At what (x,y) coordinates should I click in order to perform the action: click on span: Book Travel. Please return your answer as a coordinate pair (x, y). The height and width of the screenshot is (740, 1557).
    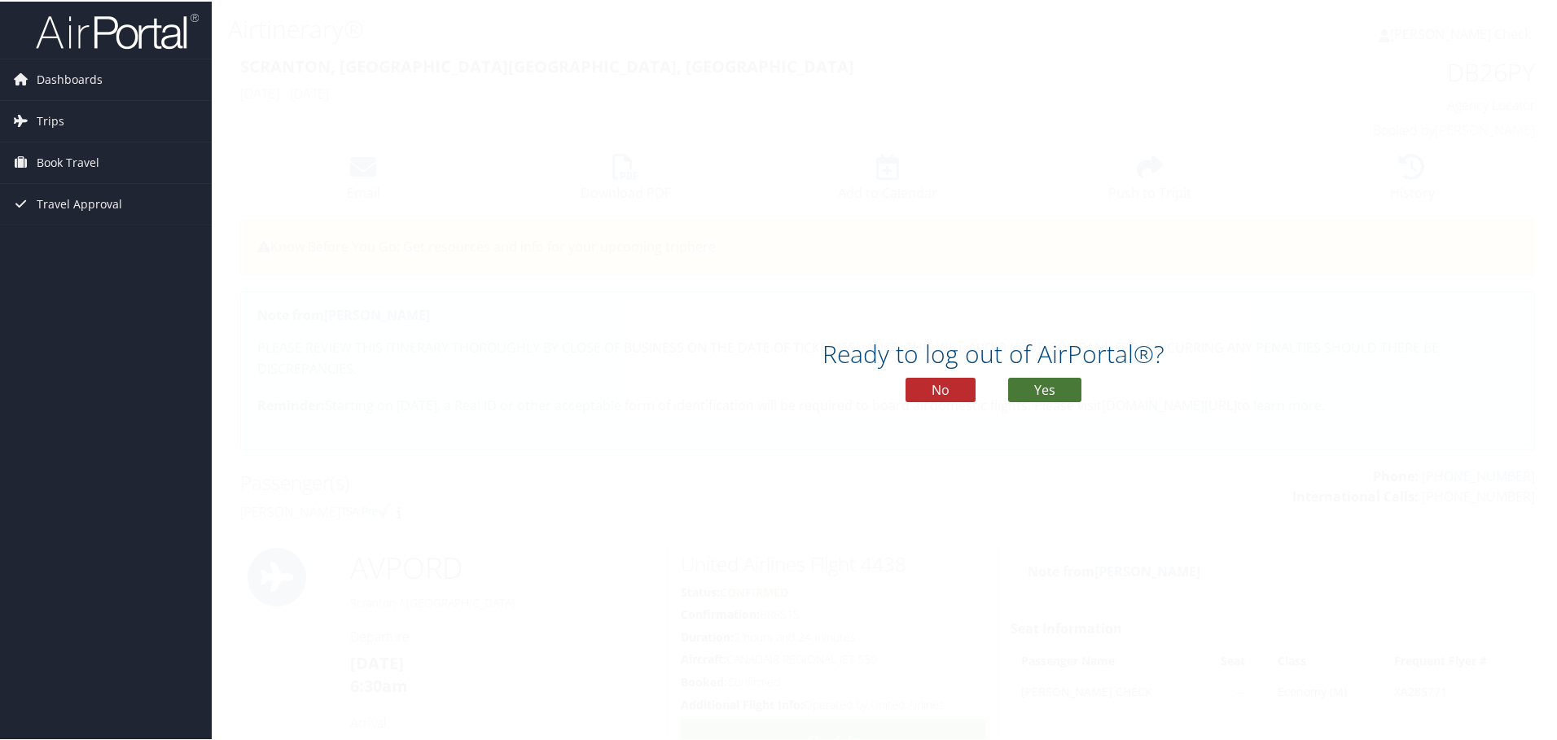
    Looking at the image, I should click on (68, 161).